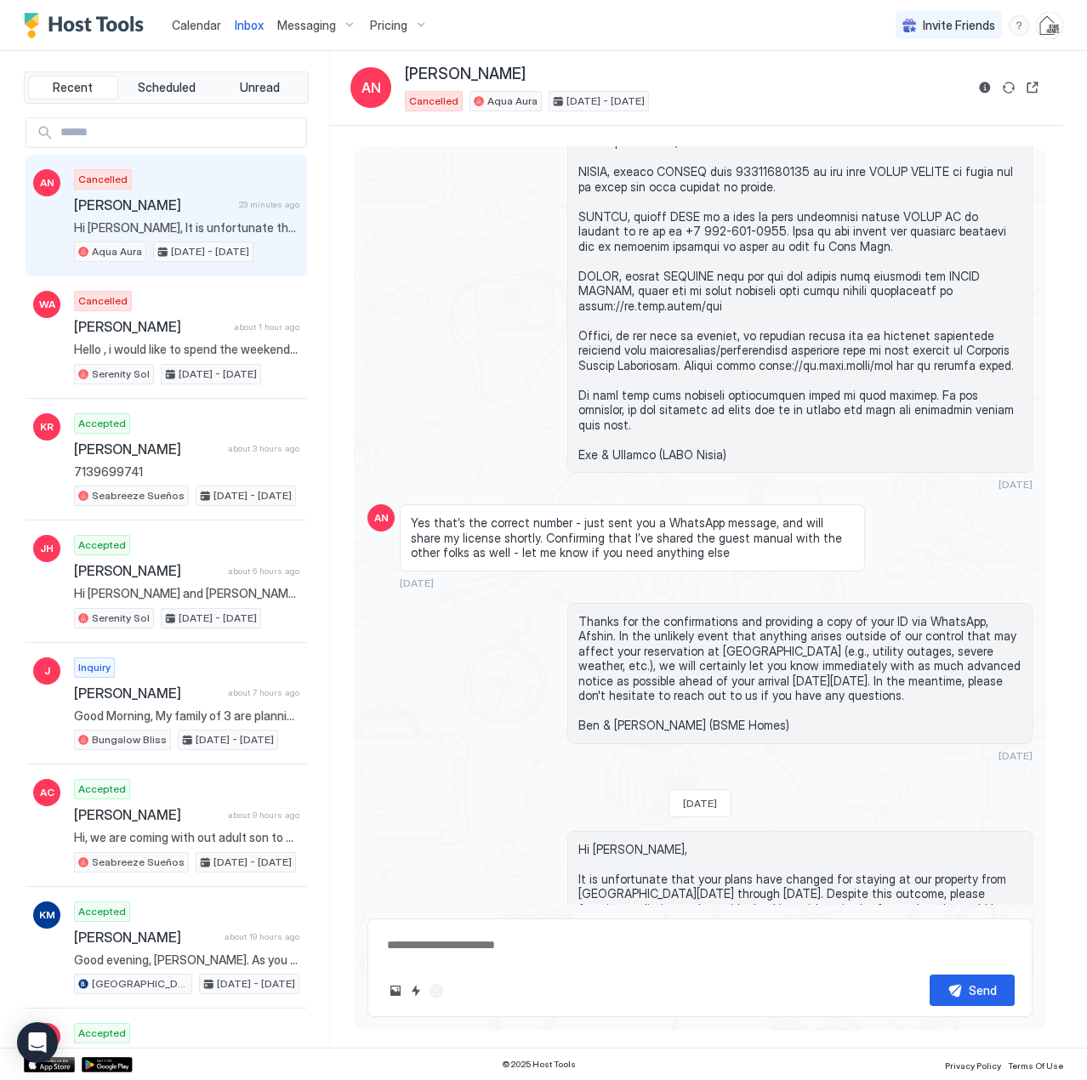  I want to click on span: KM, so click(47, 915).